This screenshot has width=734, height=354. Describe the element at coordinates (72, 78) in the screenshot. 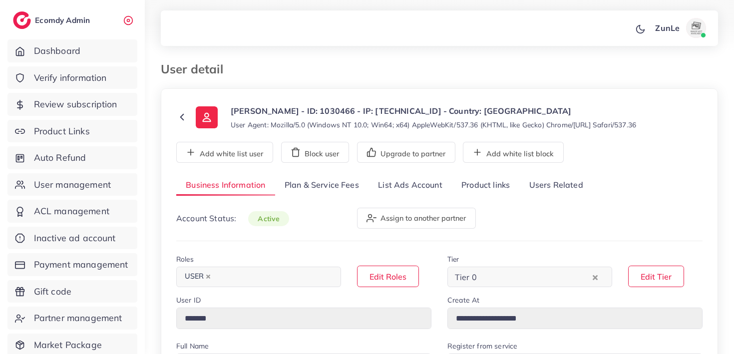

I see `a: Verify information` at that location.